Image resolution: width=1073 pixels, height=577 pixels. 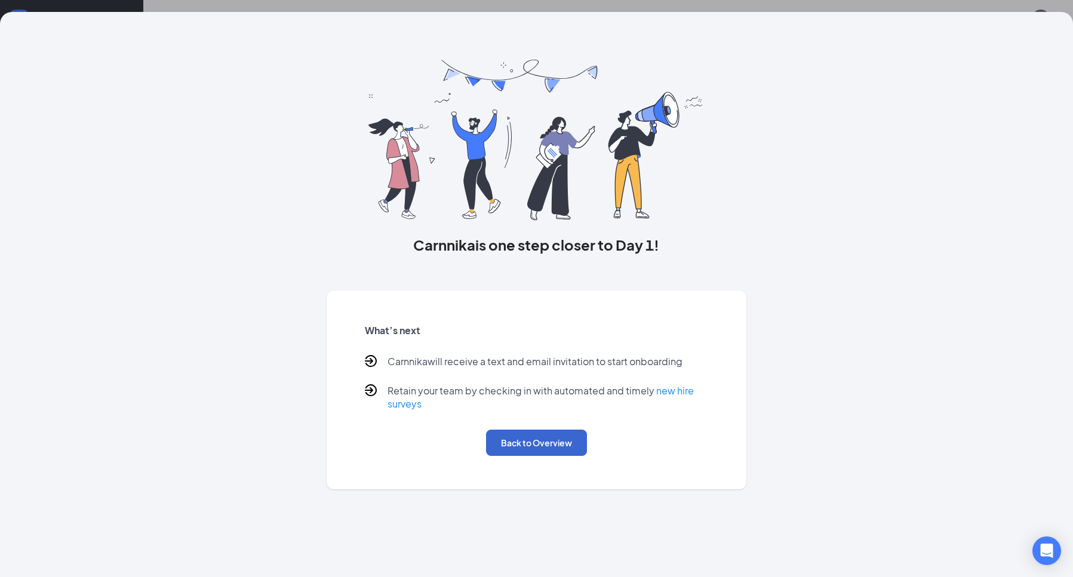 I want to click on img: you are all set, so click(x=536, y=140).